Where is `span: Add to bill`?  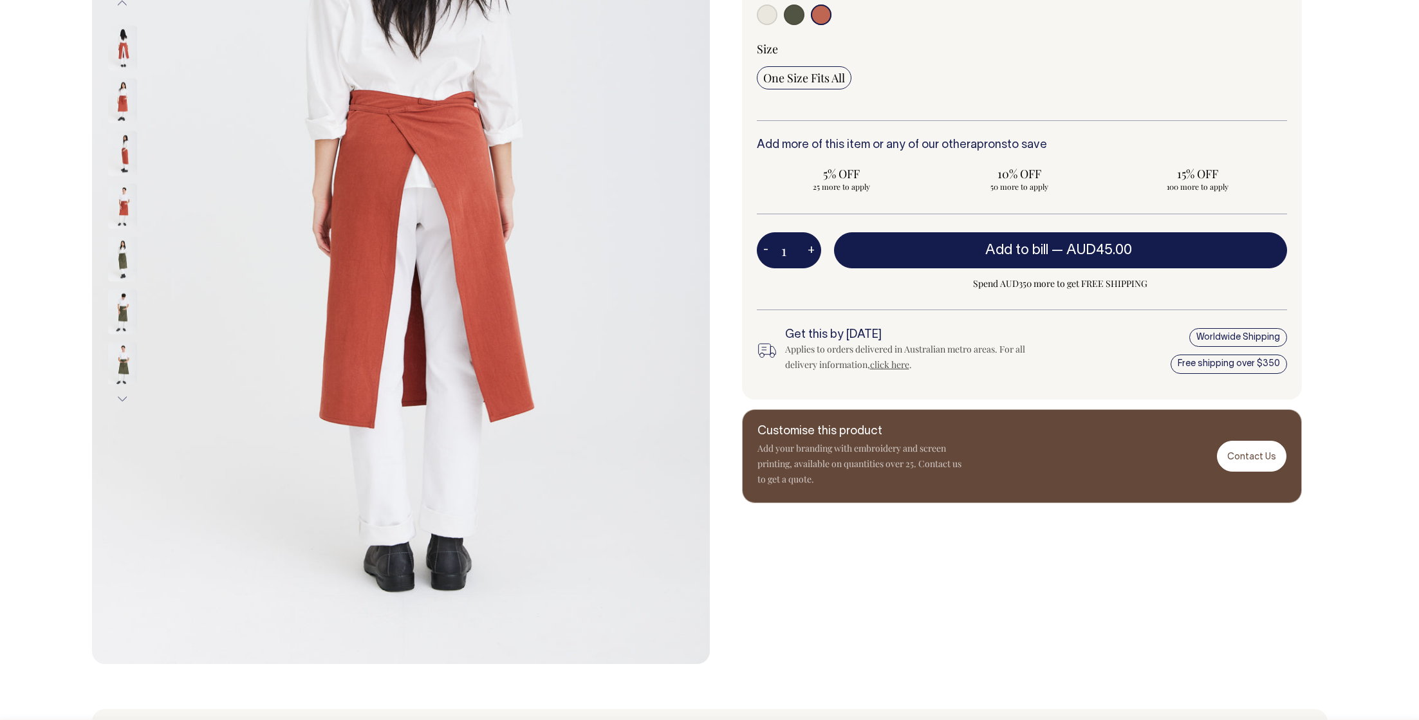
span: Add to bill is located at coordinates (1017, 250).